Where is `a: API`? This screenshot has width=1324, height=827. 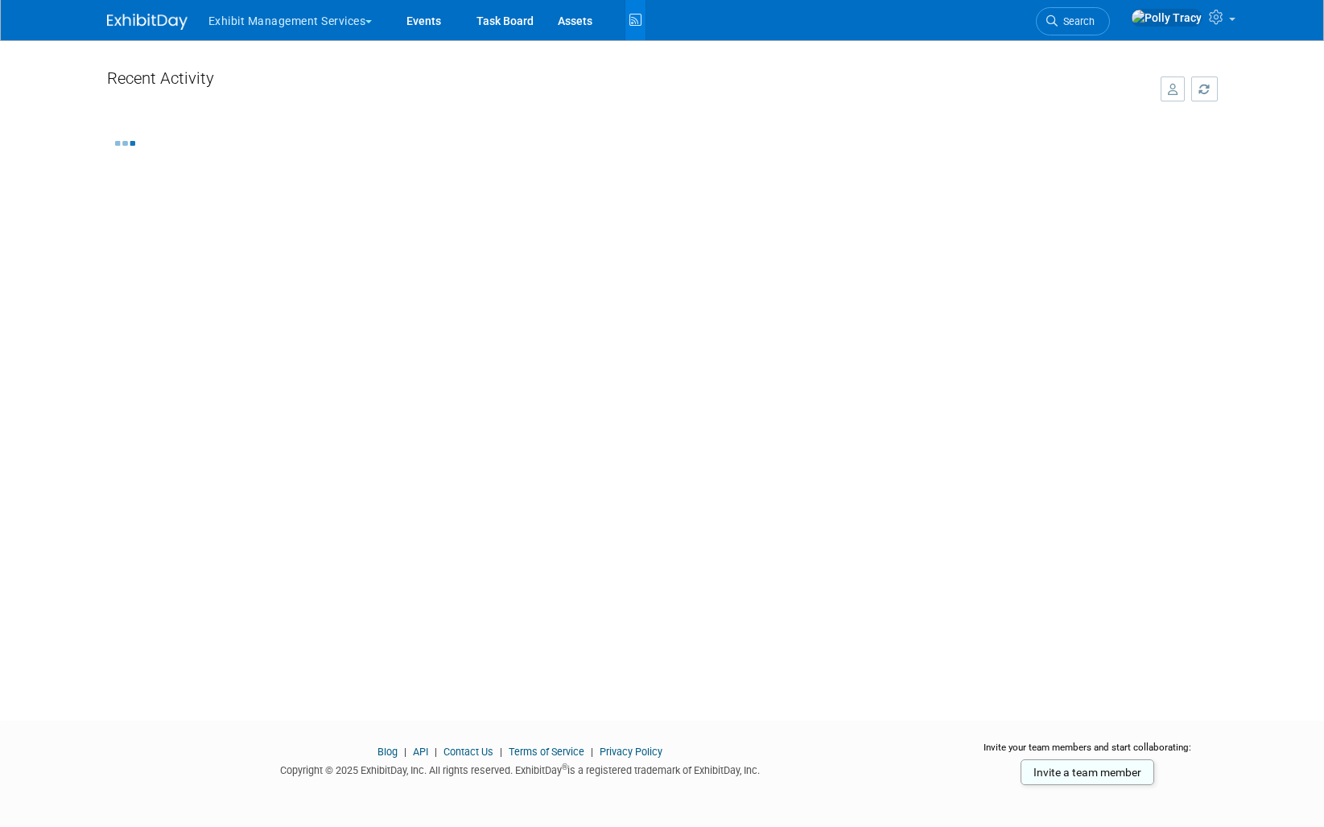
a: API is located at coordinates (420, 751).